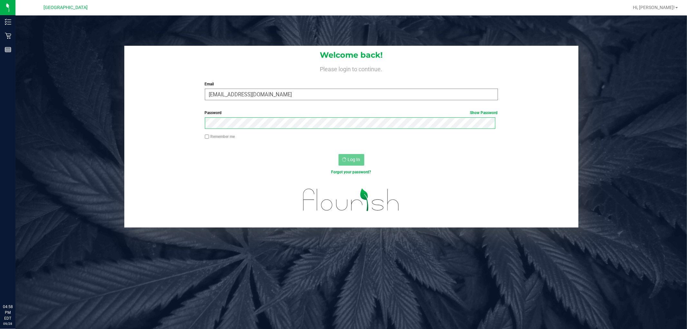  I want to click on input: Remember me, so click(207, 136).